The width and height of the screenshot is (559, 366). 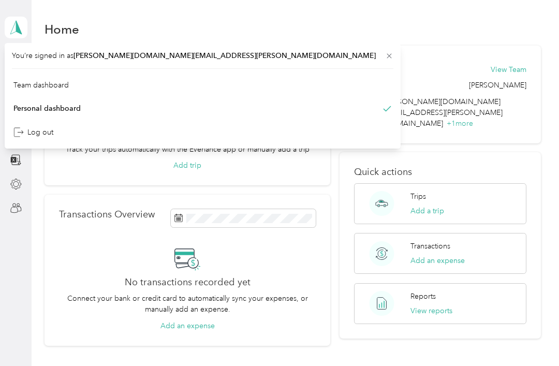 What do you see at coordinates (187, 304) in the screenshot?
I see `p: Connect your bank or credit card to automatically sync your expenses, or manually add an expense.` at bounding box center [187, 304].